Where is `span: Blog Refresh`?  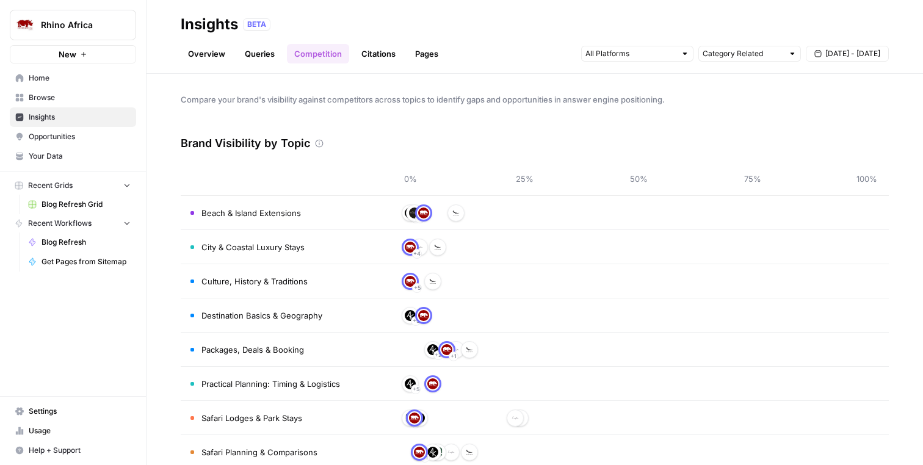 span: Blog Refresh is located at coordinates (86, 242).